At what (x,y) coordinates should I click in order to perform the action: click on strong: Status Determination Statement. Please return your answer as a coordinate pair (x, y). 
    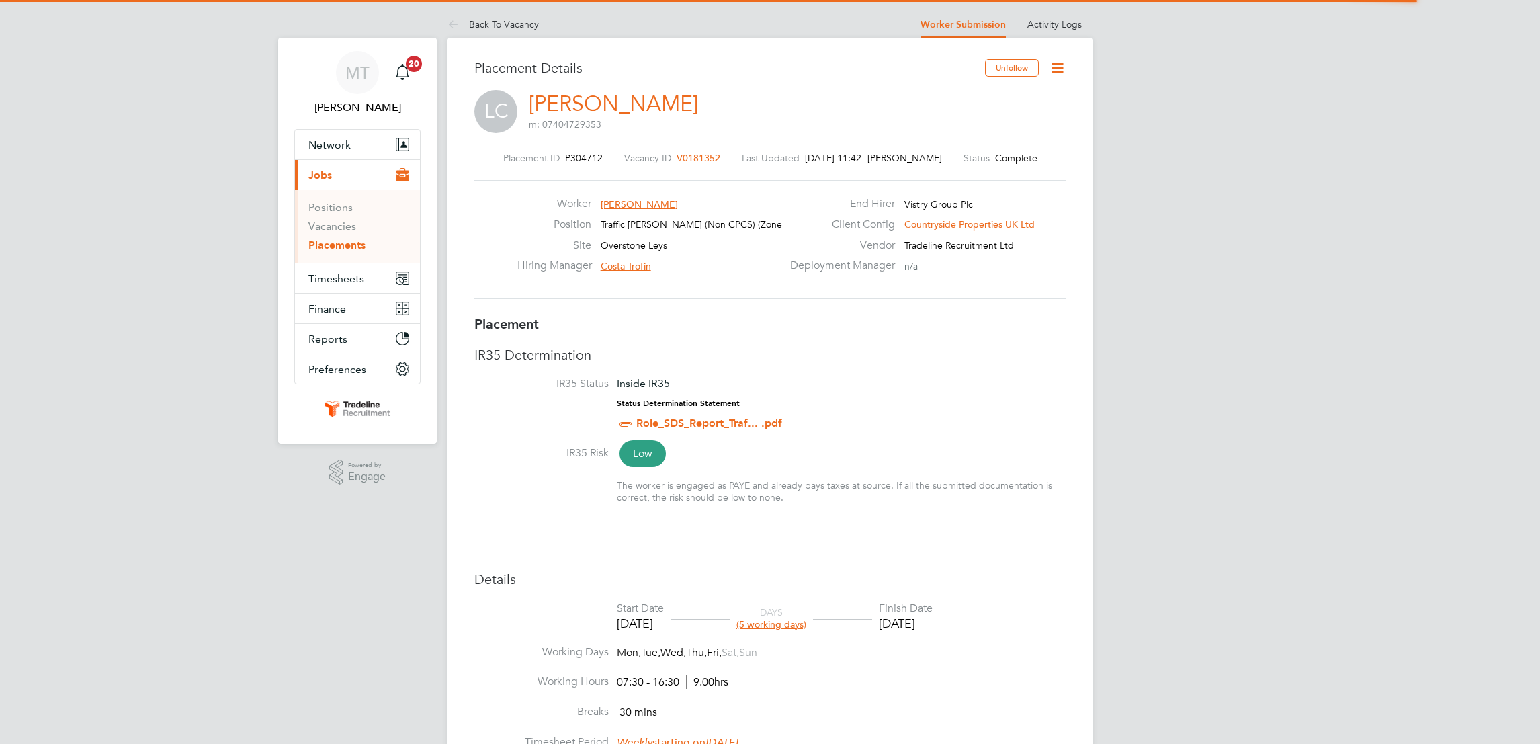
    Looking at the image, I should click on (678, 403).